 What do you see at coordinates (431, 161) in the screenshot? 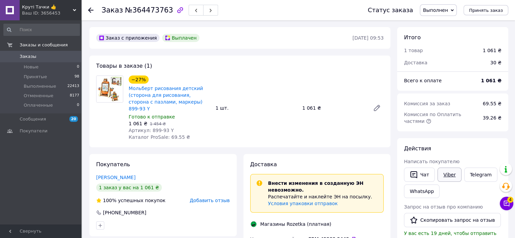
I see `span: Написать покупателю` at bounding box center [431, 161].